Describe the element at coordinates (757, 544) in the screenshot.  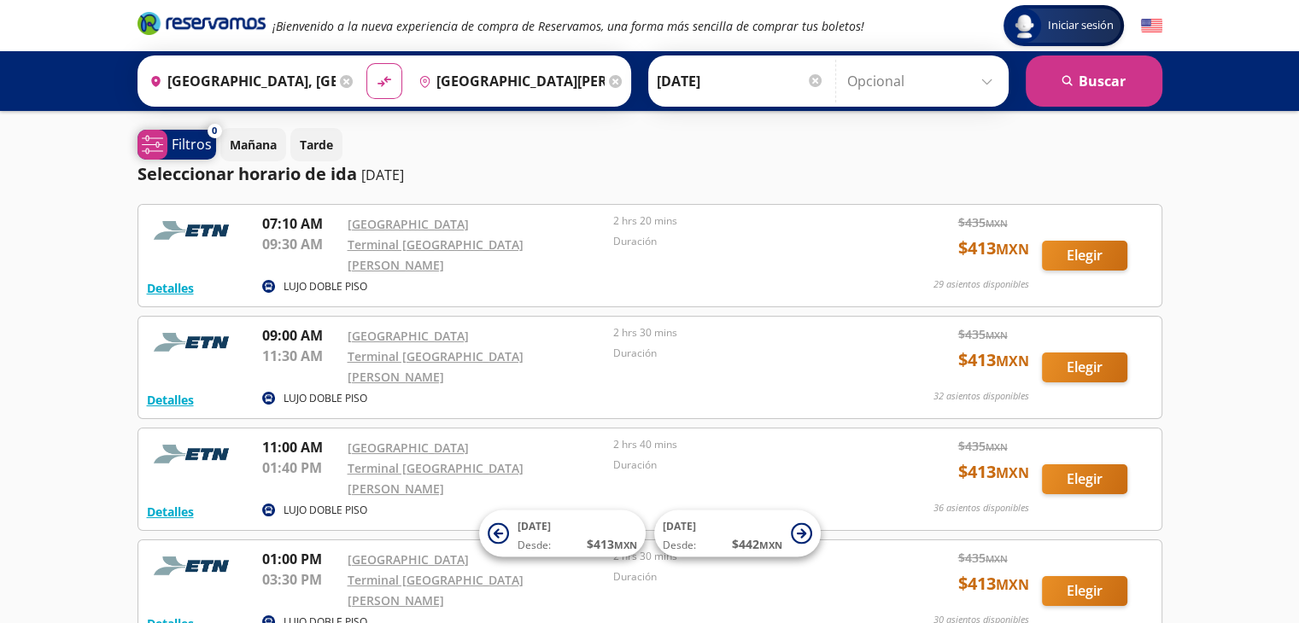
I see `span: $ 442` at that location.